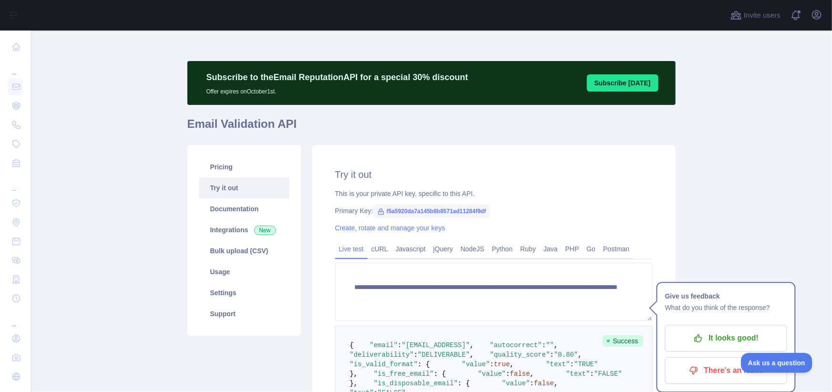  Describe the element at coordinates (726, 308) in the screenshot. I see `p: What do you think of the response?` at that location.